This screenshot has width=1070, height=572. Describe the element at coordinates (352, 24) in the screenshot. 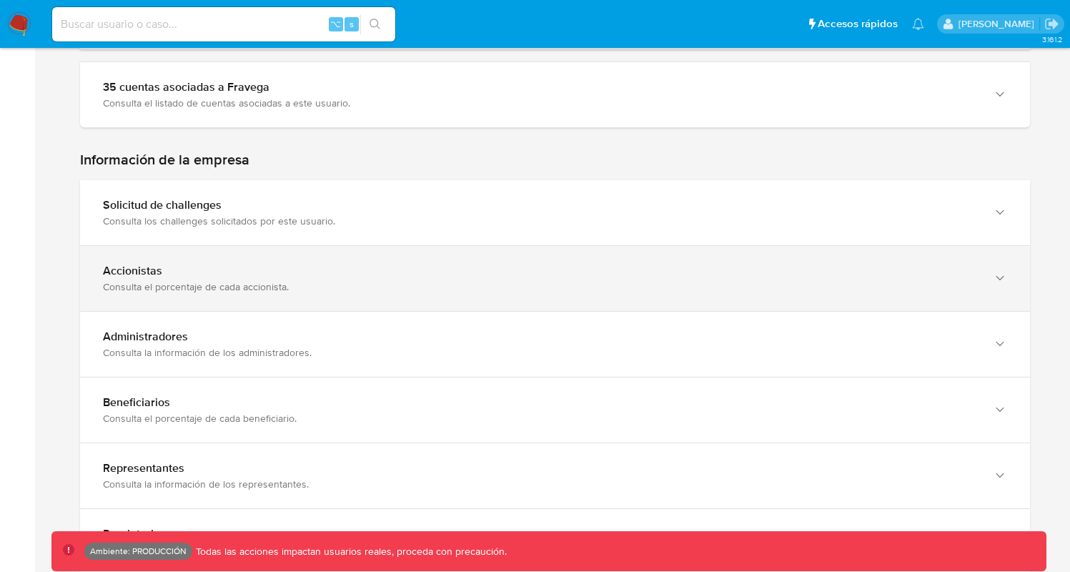

I see `span: s` at that location.